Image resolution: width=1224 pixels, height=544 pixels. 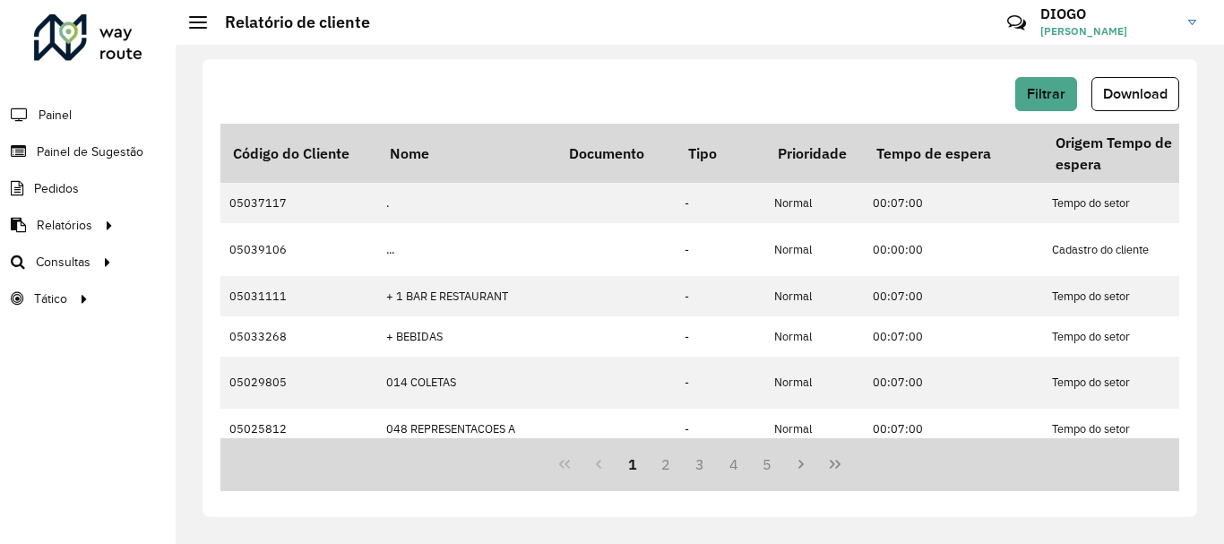 What do you see at coordinates (615, 153) in the screenshot?
I see `th: Documento` at bounding box center [615, 153].